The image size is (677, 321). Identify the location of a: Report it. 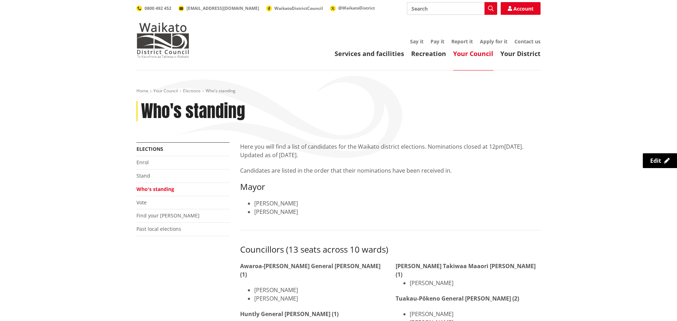
(462, 41).